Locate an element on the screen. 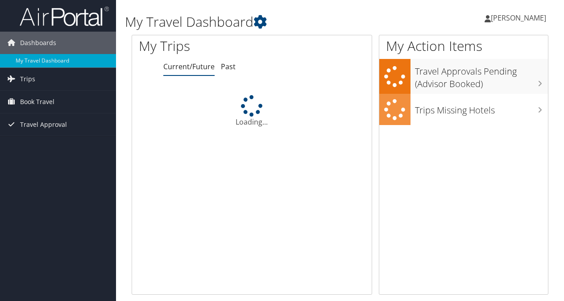  img: airportal-logo.png is located at coordinates (64, 16).